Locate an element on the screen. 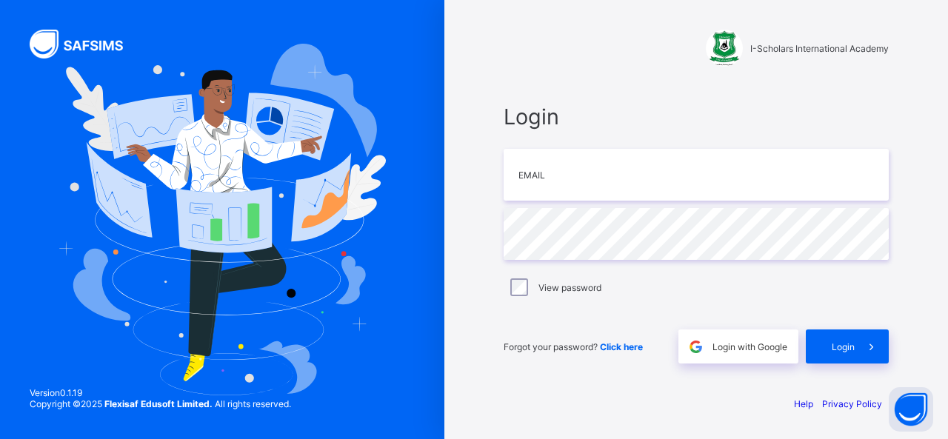 Image resolution: width=948 pixels, height=439 pixels. a: Privacy Policy is located at coordinates (852, 404).